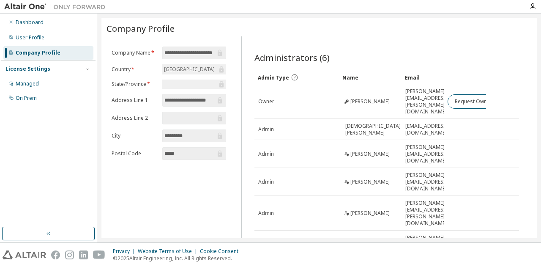 The width and height of the screenshot is (541, 267). Describe the element at coordinates (169, 251) in the screenshot. I see `div: Website Terms of Use` at that location.